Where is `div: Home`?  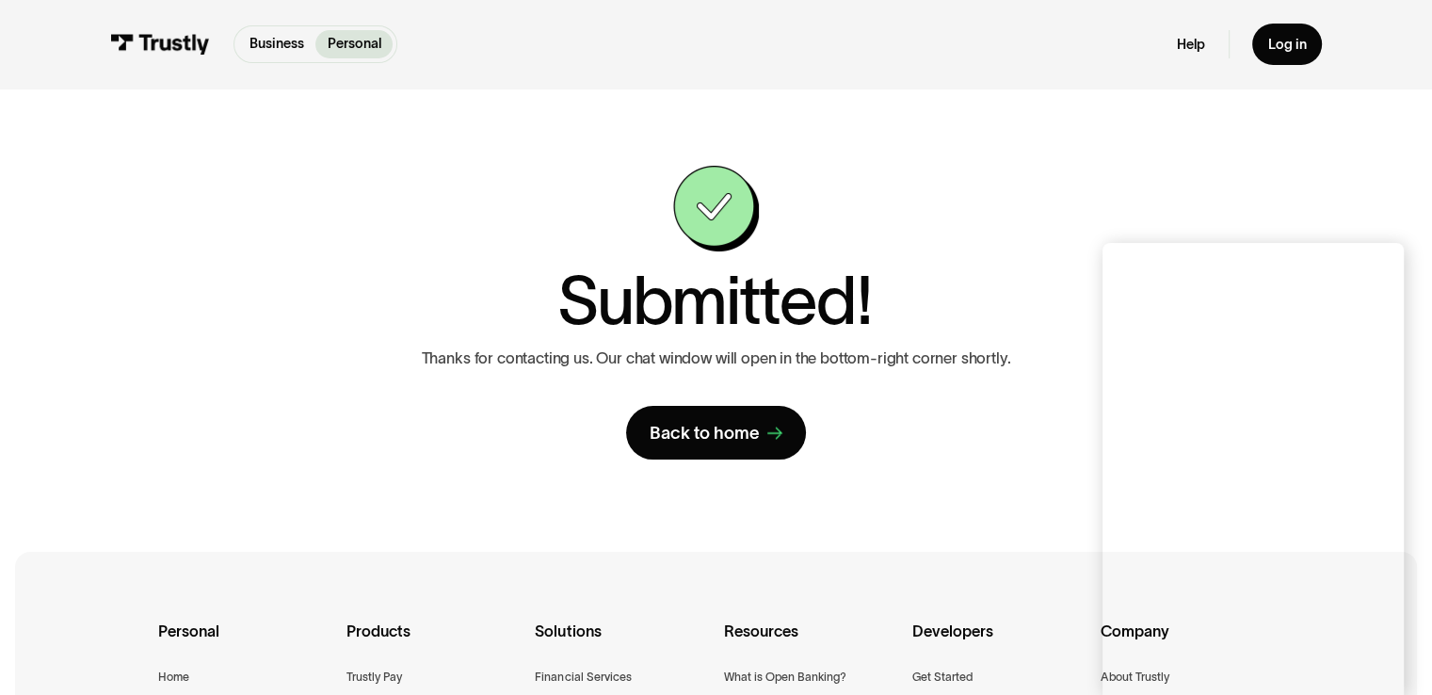
div: Home is located at coordinates (173, 676).